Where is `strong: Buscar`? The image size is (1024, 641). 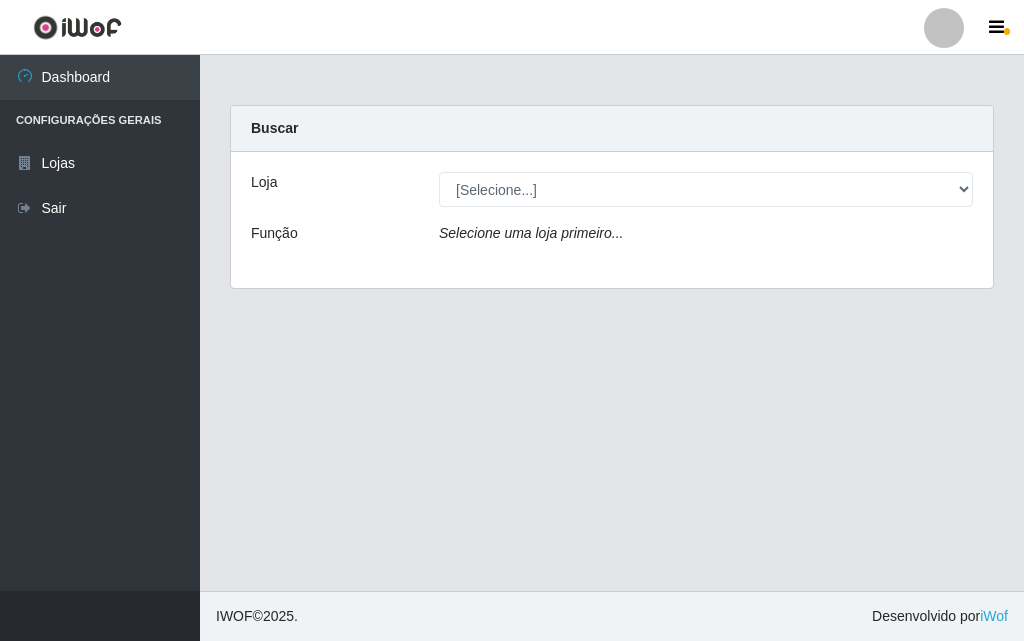
strong: Buscar is located at coordinates (274, 128).